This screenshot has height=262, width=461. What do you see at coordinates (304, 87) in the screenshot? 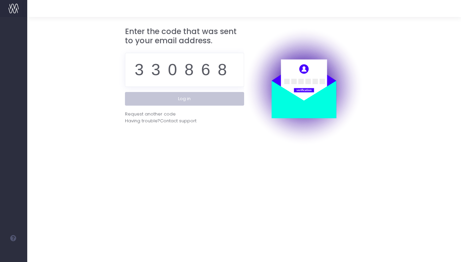
I see `img: auth.png` at bounding box center [304, 87].